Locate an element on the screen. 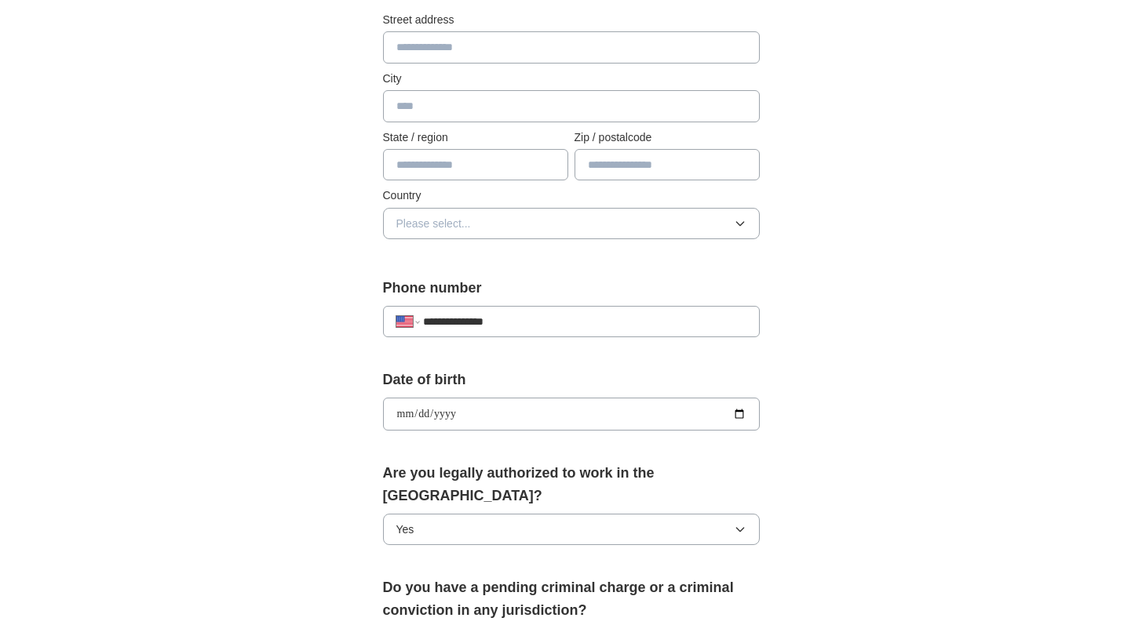 This screenshot has height=625, width=1142. button: Yes is located at coordinates (571, 530).